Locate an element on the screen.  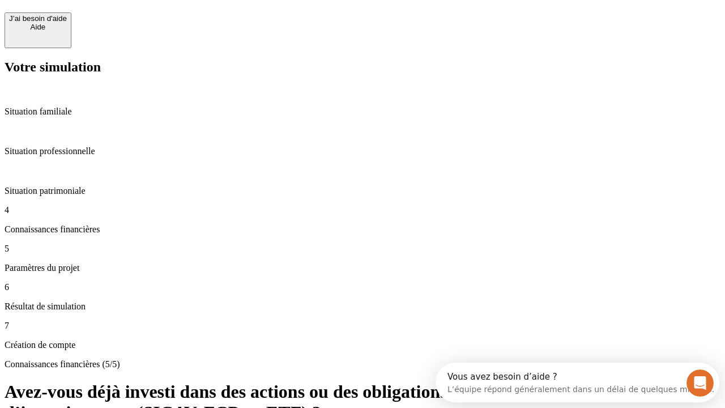
p: Connaissances financières (5/5) is located at coordinates (363, 364).